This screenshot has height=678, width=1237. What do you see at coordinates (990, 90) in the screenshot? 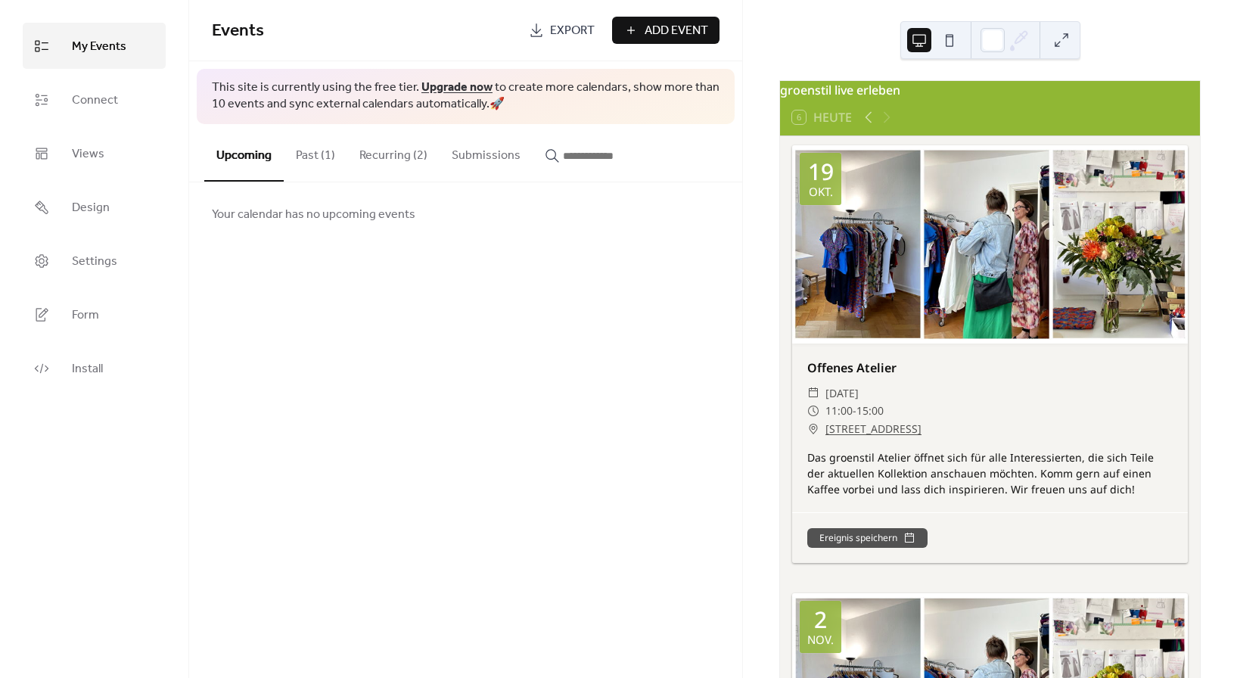
I see `div: groenstil live erleben` at bounding box center [990, 90].